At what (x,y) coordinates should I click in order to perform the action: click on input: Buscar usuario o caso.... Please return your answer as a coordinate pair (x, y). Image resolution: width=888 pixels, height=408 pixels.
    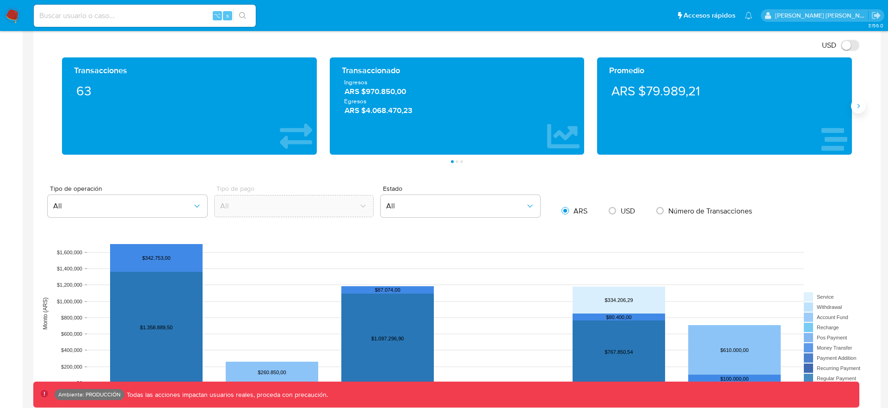
    Looking at the image, I should click on (145, 16).